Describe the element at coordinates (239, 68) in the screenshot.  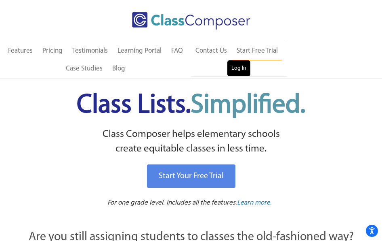
I see `a: Log In` at that location.